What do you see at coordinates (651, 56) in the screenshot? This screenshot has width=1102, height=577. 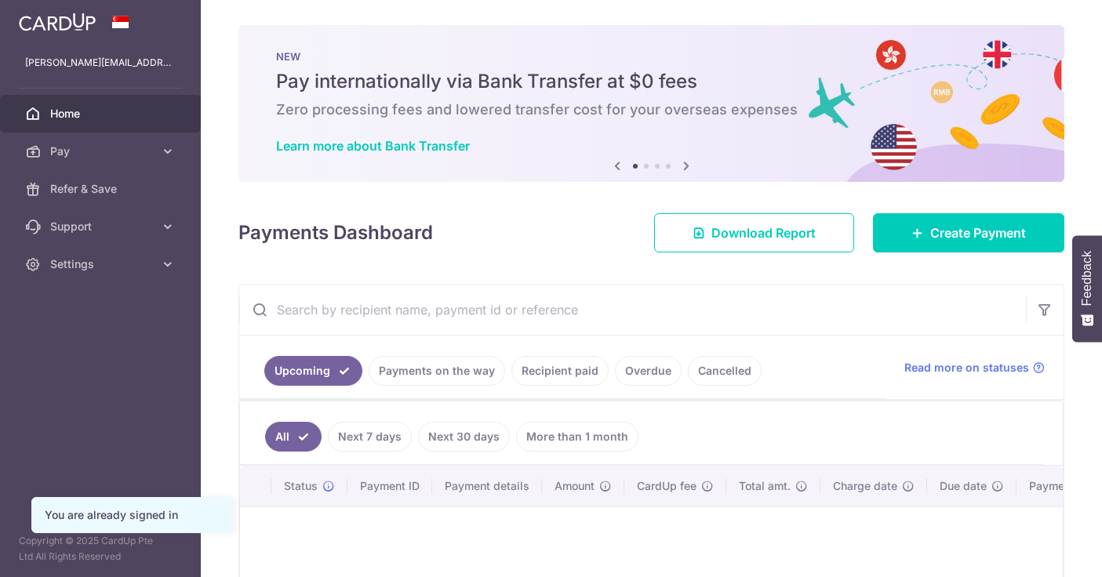 I see `p: NEW` at bounding box center [651, 56].